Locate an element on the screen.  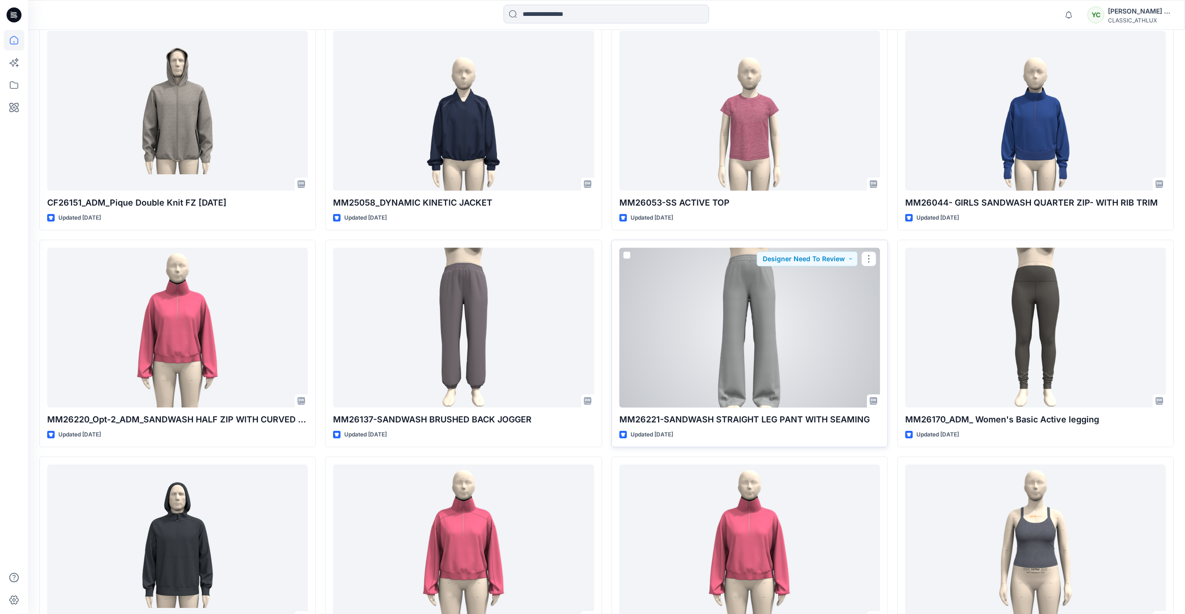
p: MM26221-SANDWASH STRAIGHT LEG PANT WITH SEAMING is located at coordinates (750, 419).